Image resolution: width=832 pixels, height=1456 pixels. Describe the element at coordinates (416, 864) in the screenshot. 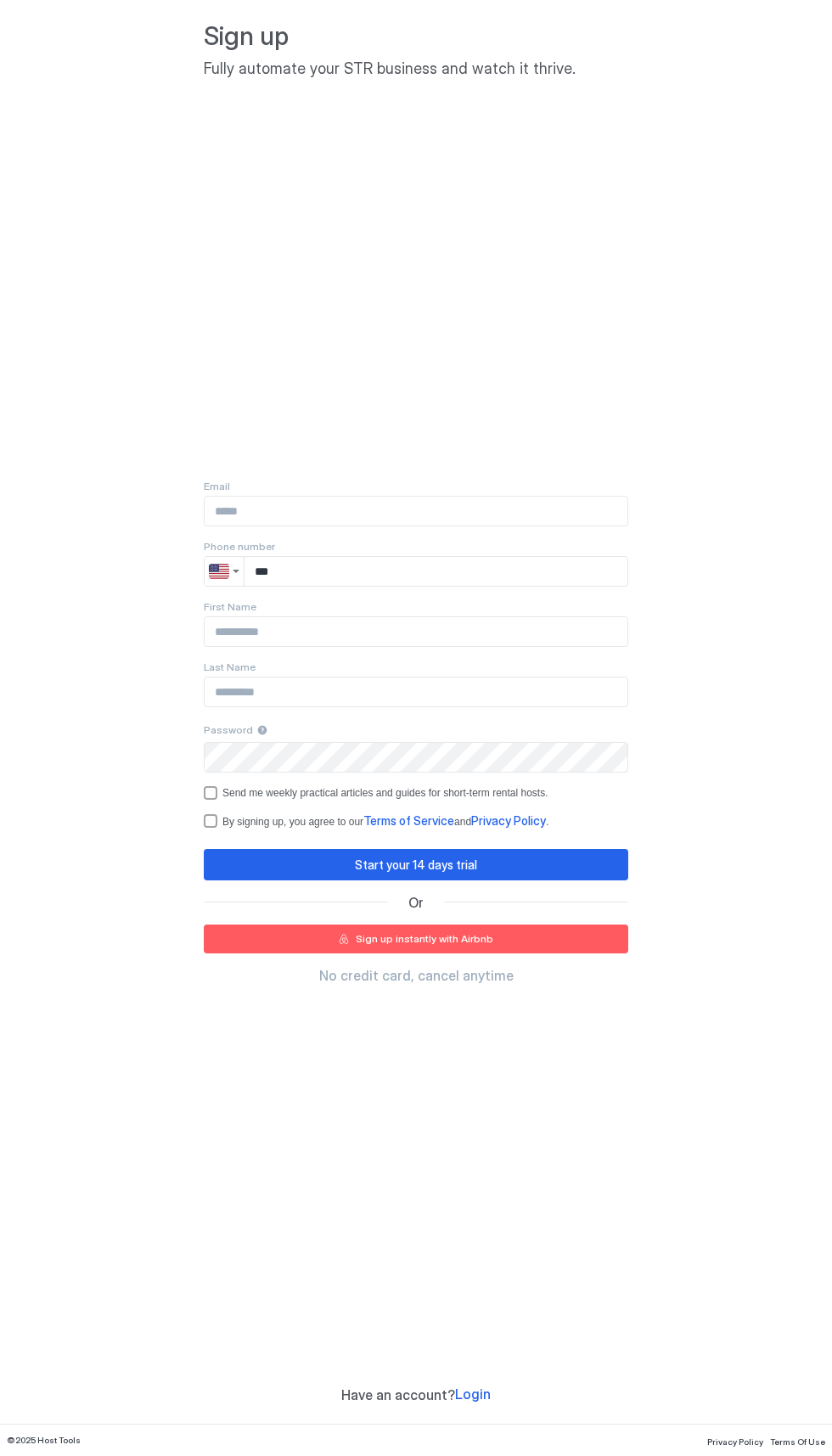

I see `div: Start your 14 days trial` at that location.